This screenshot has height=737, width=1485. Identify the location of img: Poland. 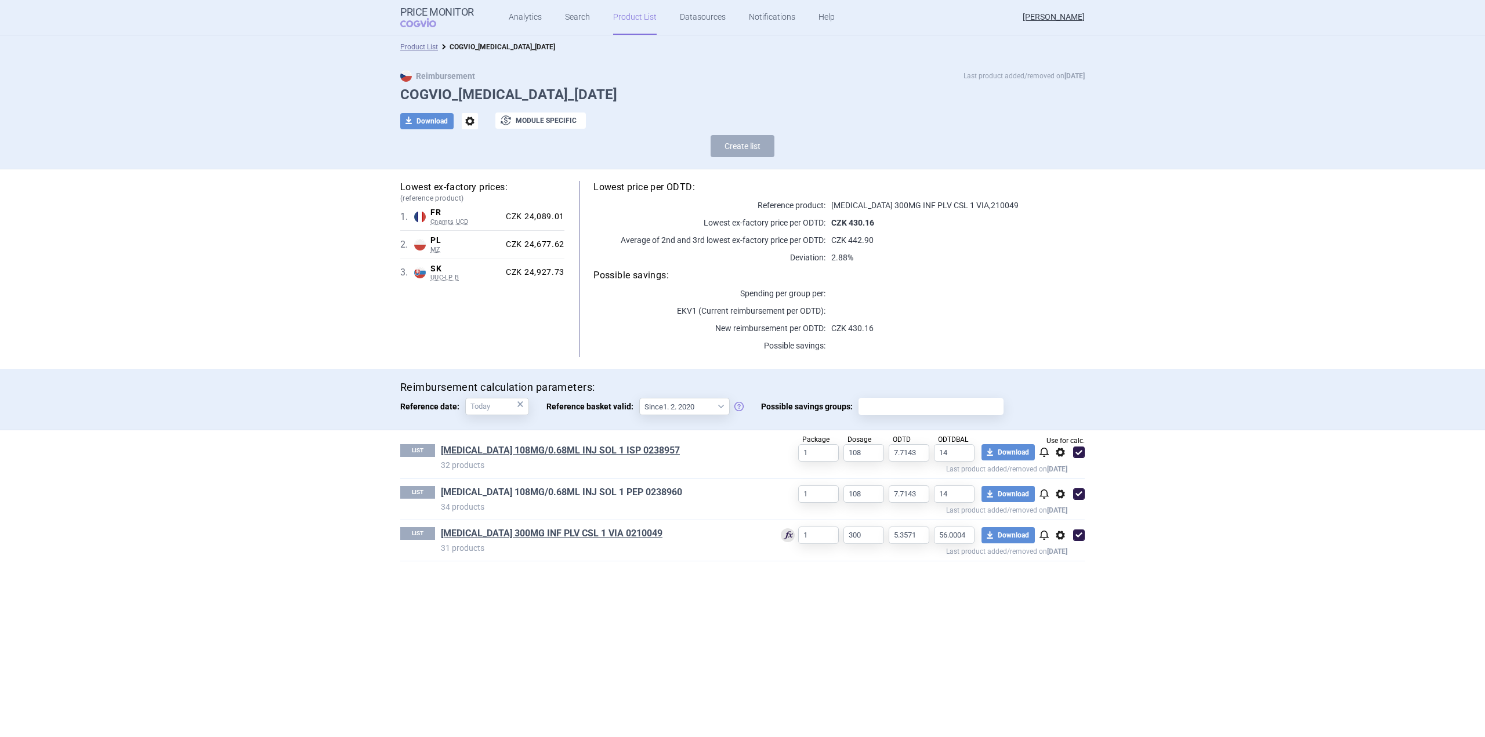
(420, 245).